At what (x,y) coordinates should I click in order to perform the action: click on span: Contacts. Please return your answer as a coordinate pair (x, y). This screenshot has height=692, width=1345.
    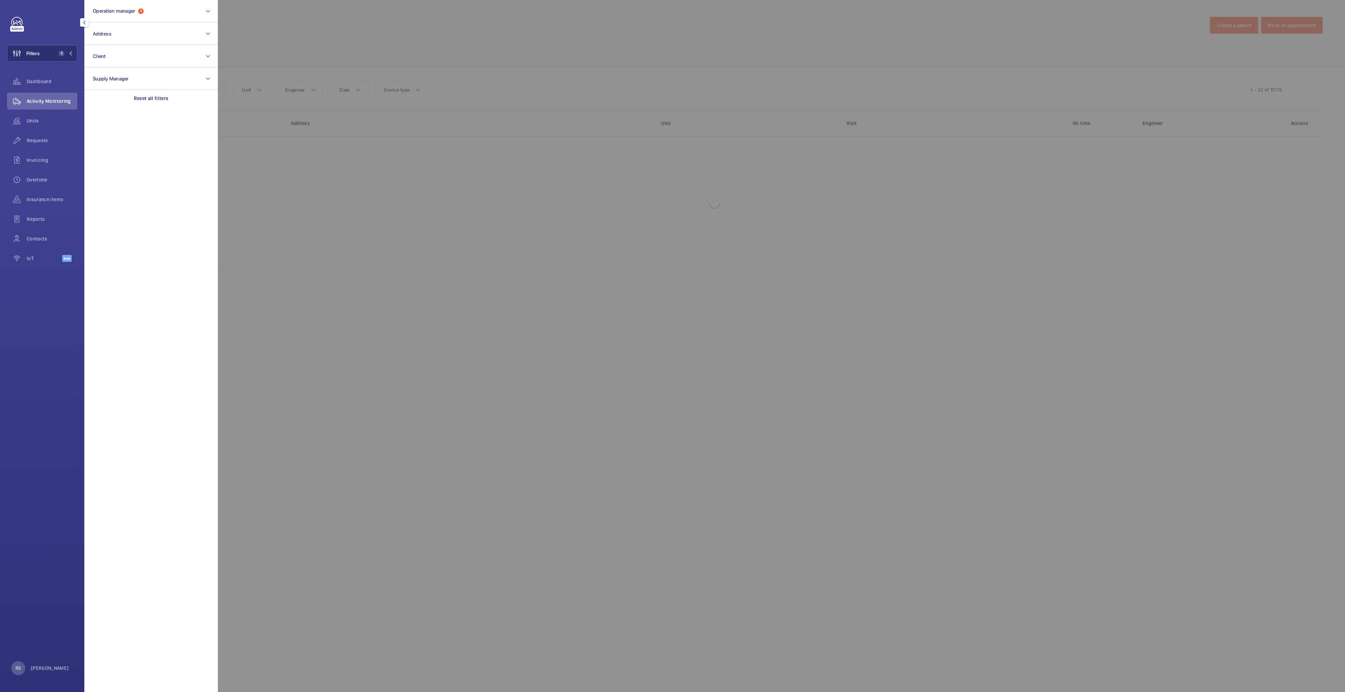
    Looking at the image, I should click on (52, 239).